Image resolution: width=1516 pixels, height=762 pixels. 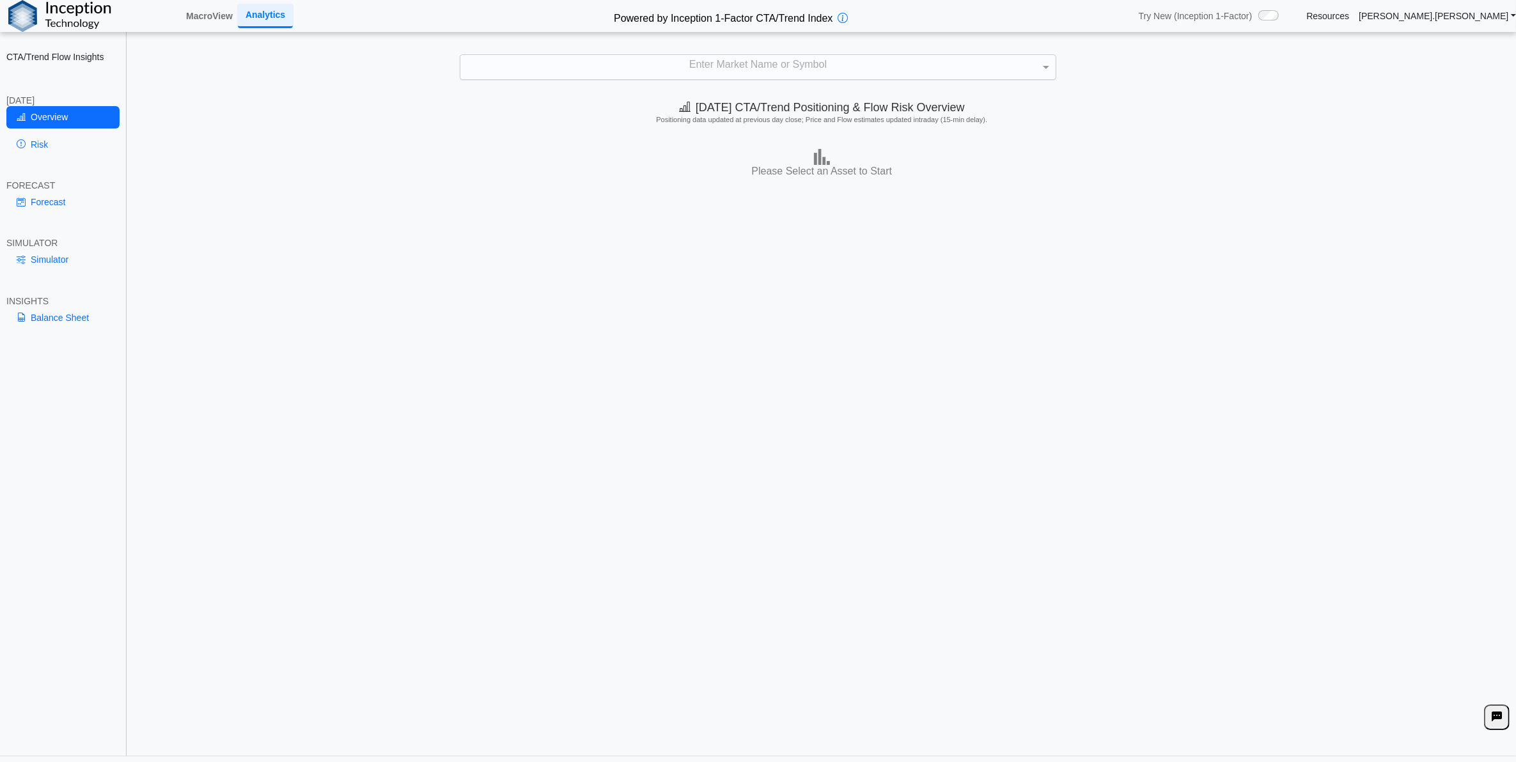 I want to click on a: Overview, so click(x=63, y=117).